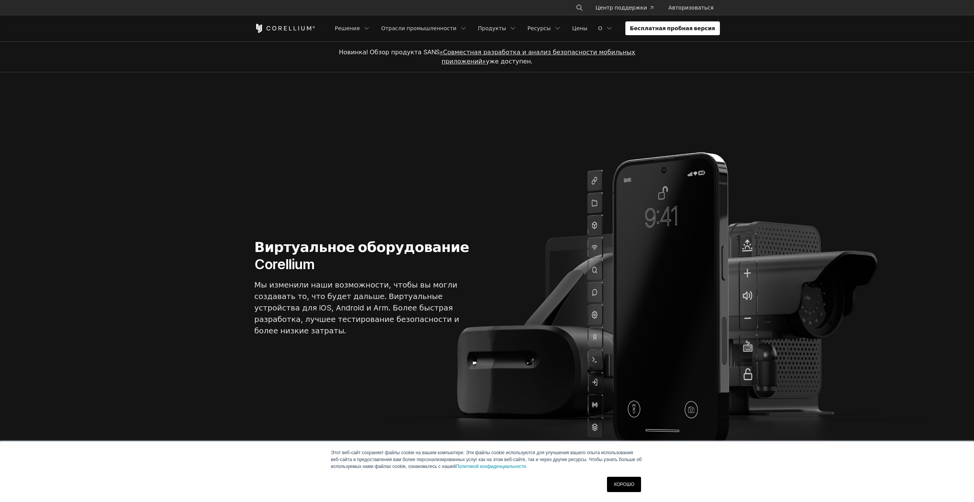  Describe the element at coordinates (491, 467) in the screenshot. I see `font: Политикой конфиденциальности.` at that location.